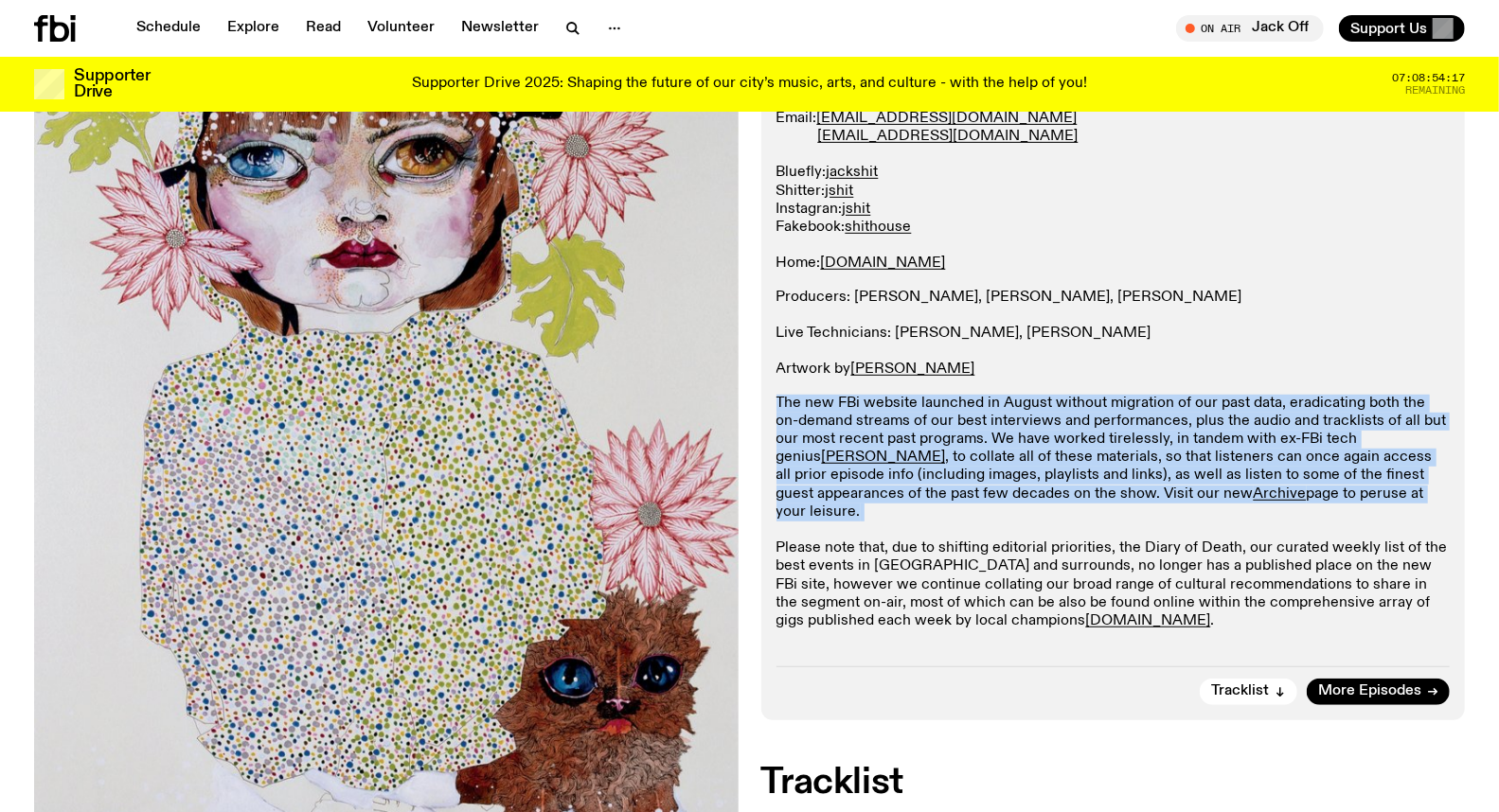  What do you see at coordinates (879, 227) in the screenshot?
I see `a: shithouse` at bounding box center [879, 227].